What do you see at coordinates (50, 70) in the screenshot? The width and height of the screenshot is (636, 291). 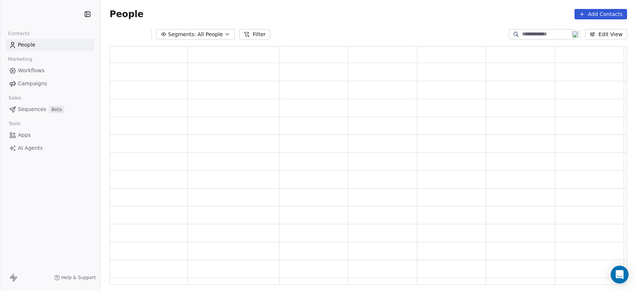 I see `a: Workflows` at bounding box center [50, 70].